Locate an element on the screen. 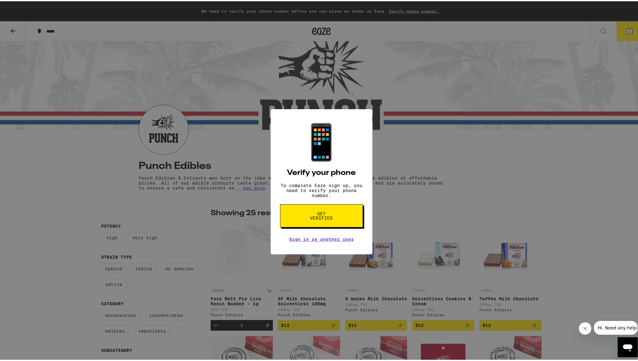 The height and width of the screenshot is (361, 638). button: Get verified is located at coordinates (322, 215).